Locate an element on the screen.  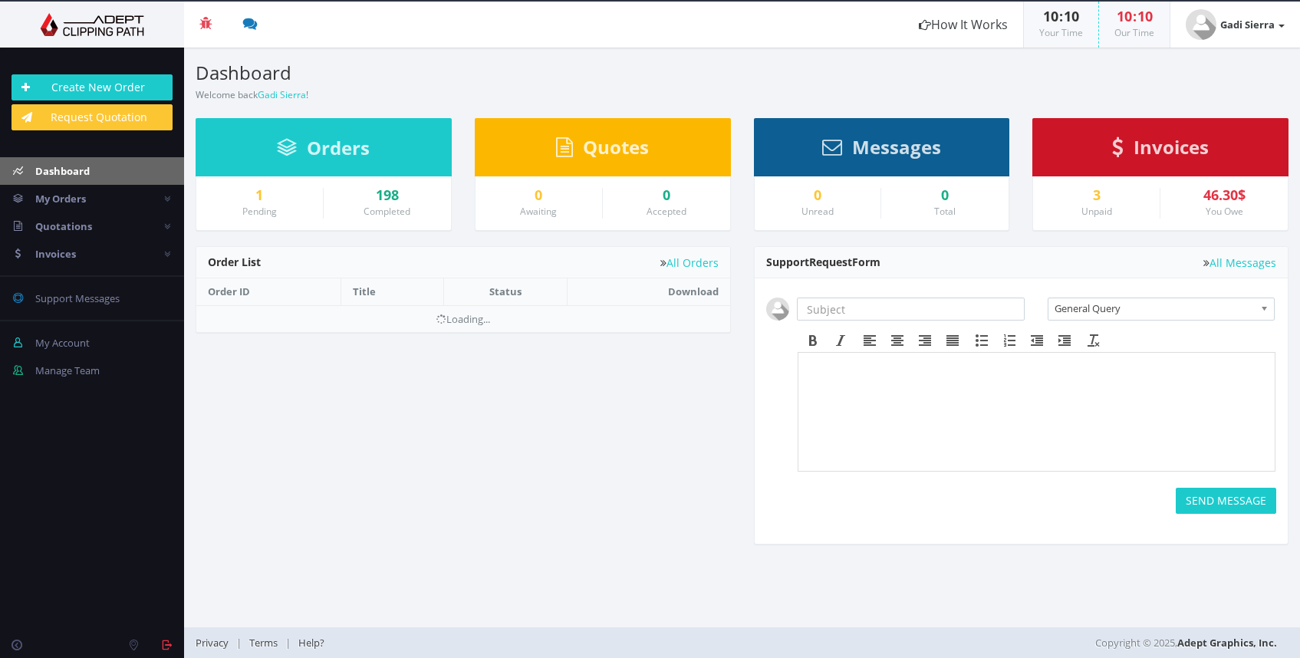
td: Loading... is located at coordinates (463, 318).